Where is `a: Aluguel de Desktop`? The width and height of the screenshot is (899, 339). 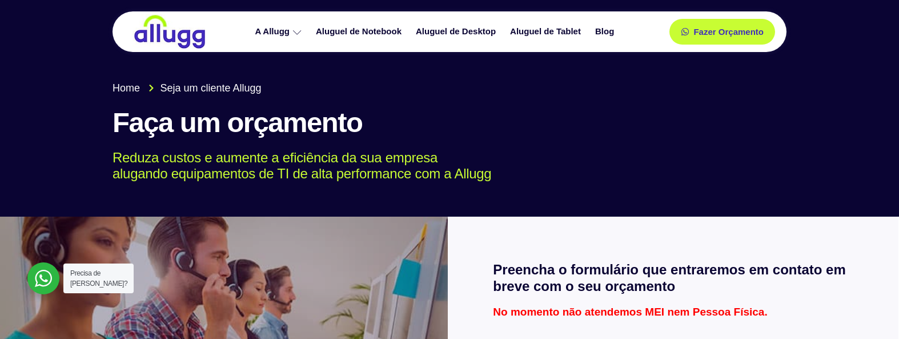
a: Aluguel de Desktop is located at coordinates (457, 31).